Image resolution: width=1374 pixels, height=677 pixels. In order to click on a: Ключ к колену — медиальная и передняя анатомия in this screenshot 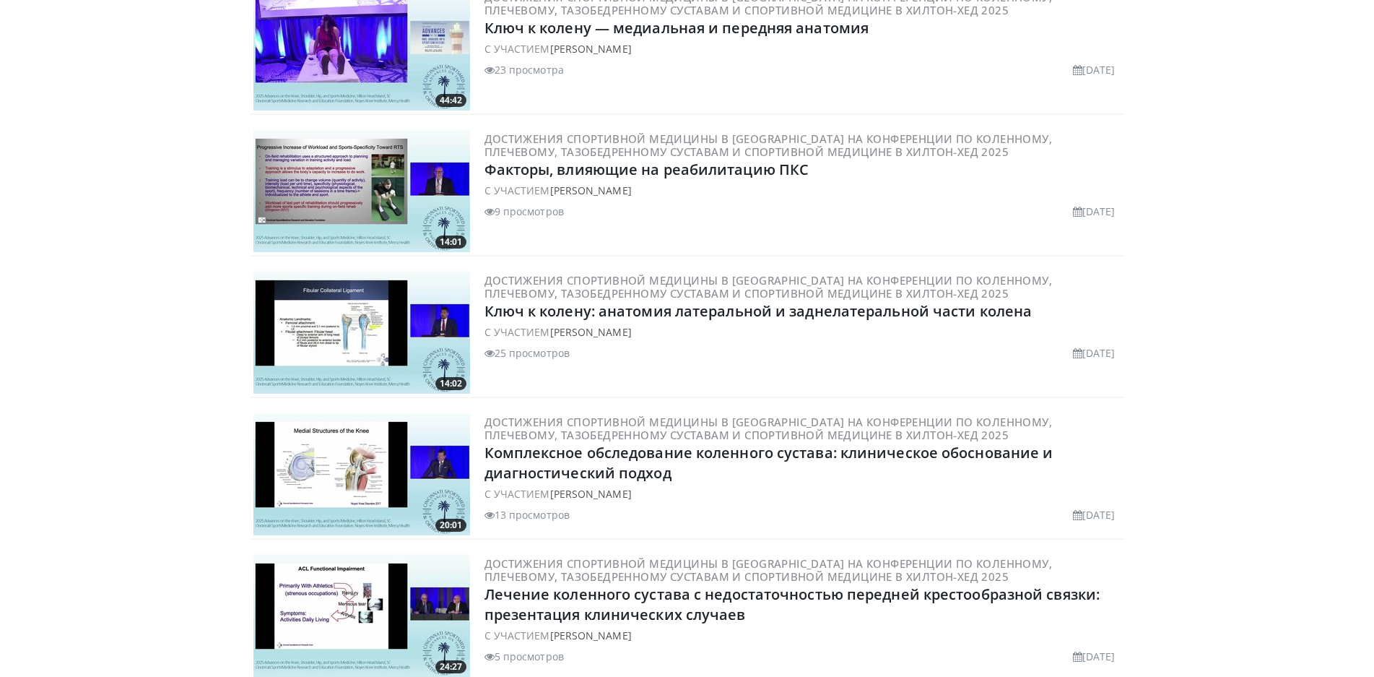, I will do `click(677, 27)`.